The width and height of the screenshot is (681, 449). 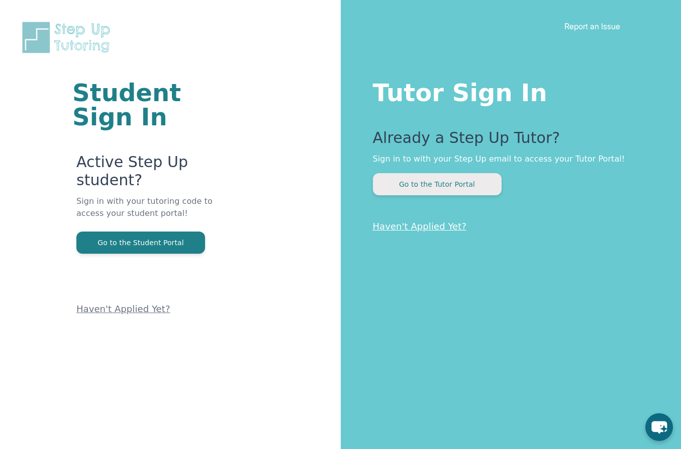 I want to click on a: Go to the Tutor Portal, so click(x=438, y=184).